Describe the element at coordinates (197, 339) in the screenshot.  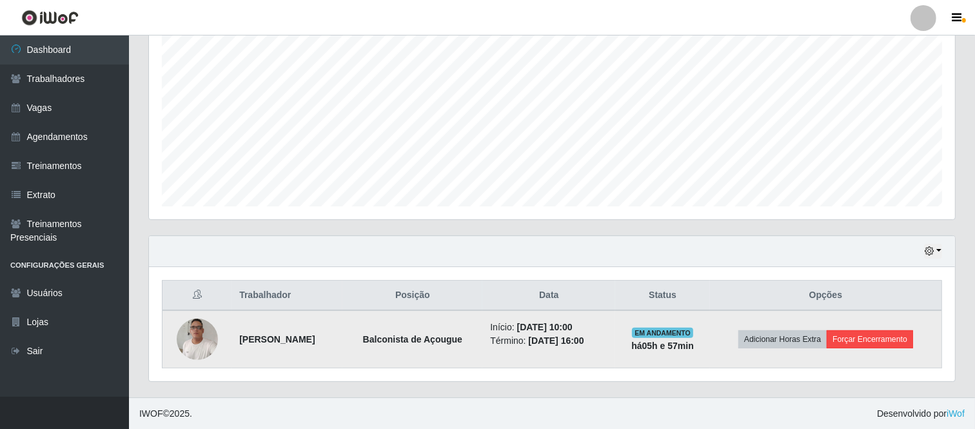
I see `img: 1709307766746.jpeg` at that location.